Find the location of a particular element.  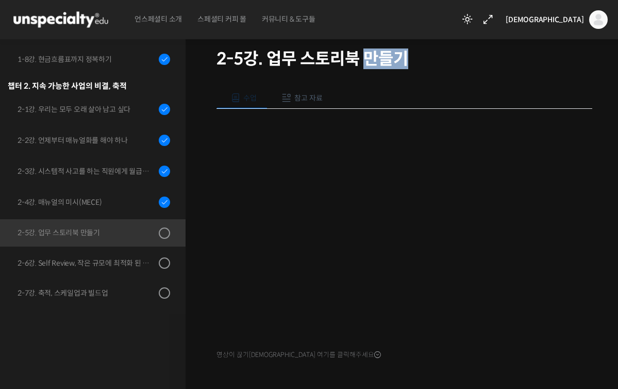

span: 참고 자료 is located at coordinates (308, 98).